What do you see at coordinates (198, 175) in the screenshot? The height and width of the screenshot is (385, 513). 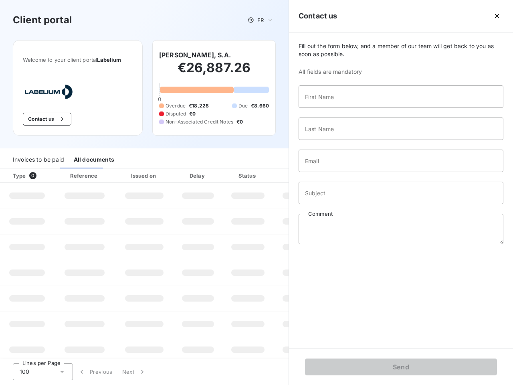 I see `div: Delay` at bounding box center [198, 175].